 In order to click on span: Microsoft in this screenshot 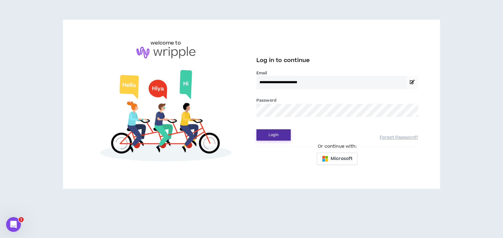, I will do `click(342, 159)`.